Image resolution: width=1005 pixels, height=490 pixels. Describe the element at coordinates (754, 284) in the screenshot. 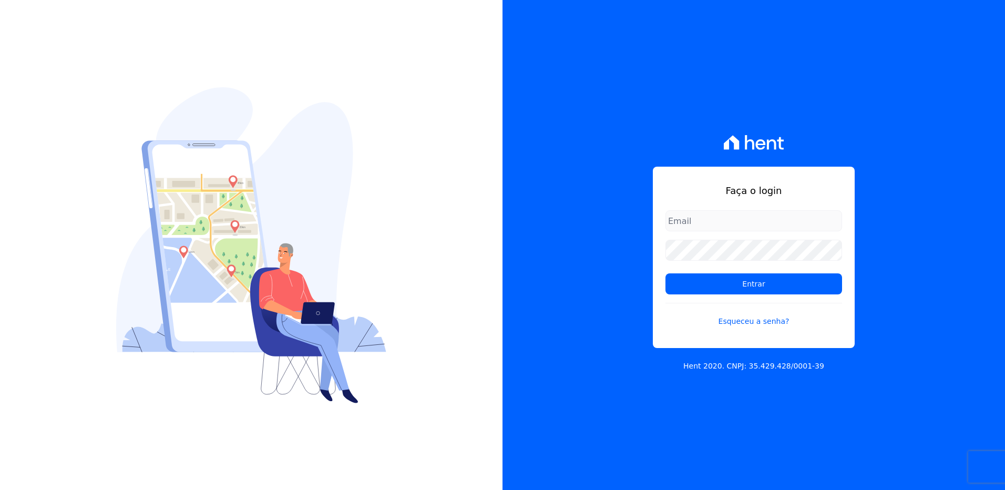

I see `input: Entrar` at that location.